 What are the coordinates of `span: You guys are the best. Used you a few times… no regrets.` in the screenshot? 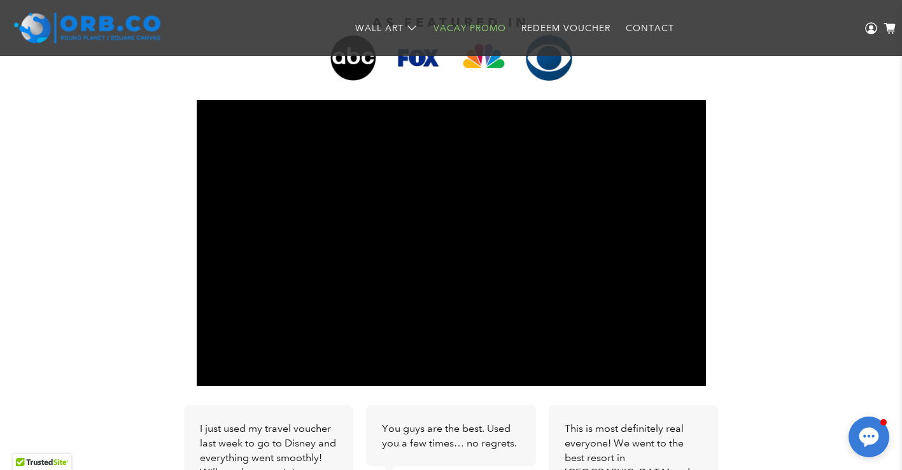 It's located at (449, 436).